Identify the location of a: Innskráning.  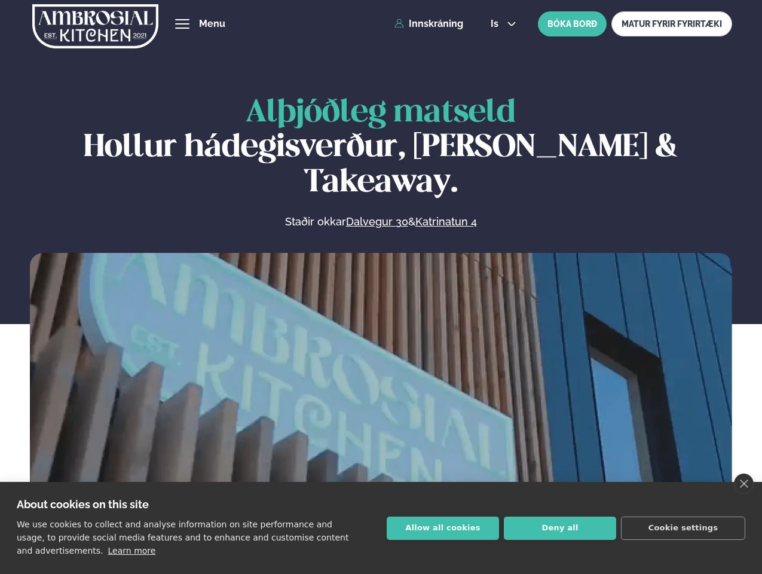
(429, 24).